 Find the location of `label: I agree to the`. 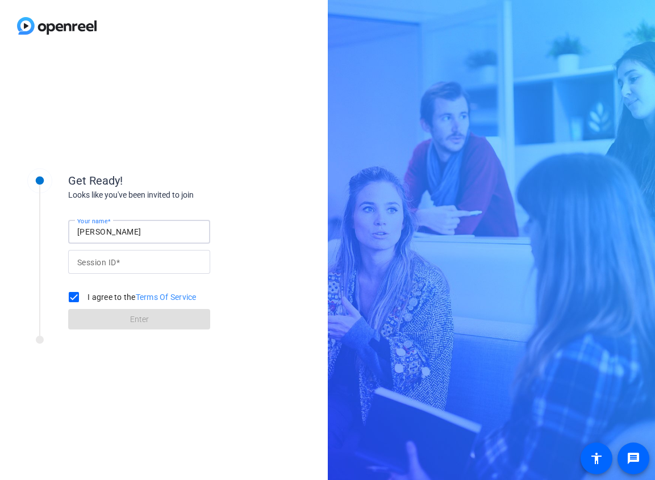

label: I agree to the is located at coordinates (141, 297).